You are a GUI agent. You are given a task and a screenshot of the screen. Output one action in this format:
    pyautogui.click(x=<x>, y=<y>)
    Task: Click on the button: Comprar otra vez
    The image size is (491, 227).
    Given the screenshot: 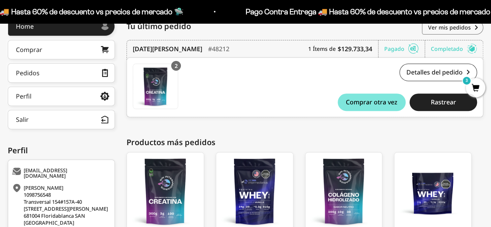 What is the action you would take?
    pyautogui.click(x=371, y=102)
    